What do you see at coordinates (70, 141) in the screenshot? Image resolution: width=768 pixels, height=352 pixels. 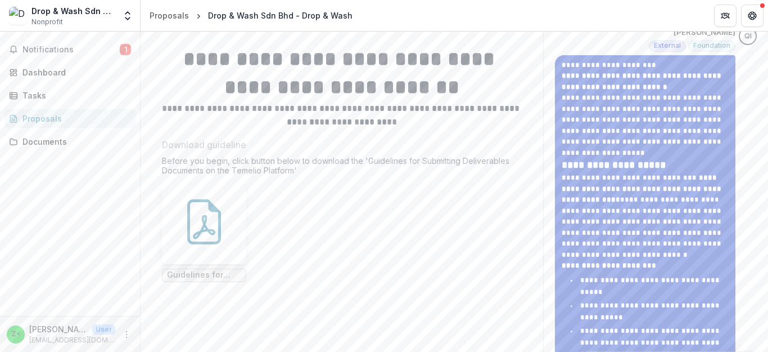 I see `a: Documents` at bounding box center [70, 141].